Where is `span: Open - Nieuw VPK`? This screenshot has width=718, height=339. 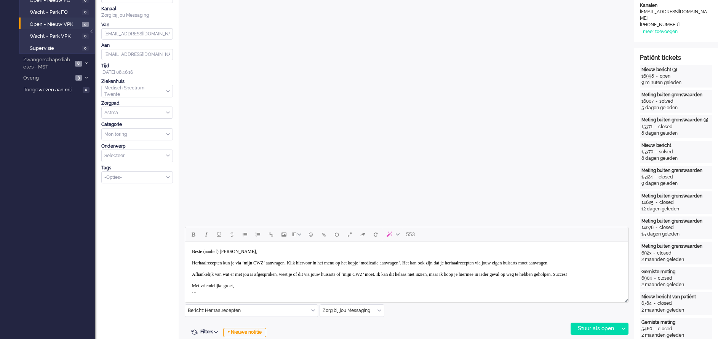 span: Open - Nieuw VPK is located at coordinates (55, 24).